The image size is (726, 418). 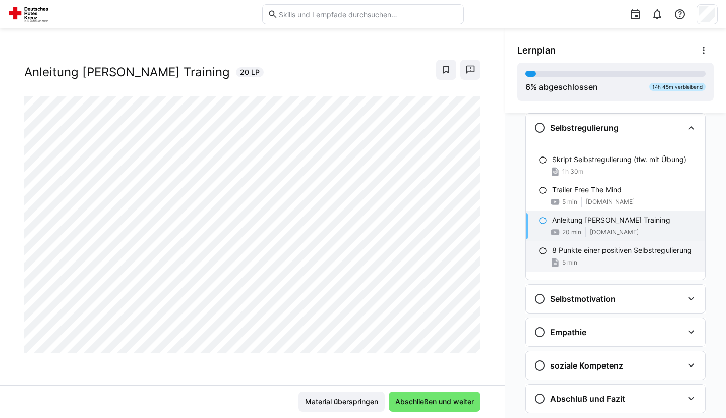 I want to click on div: % abgeschlossen, so click(x=562, y=87).